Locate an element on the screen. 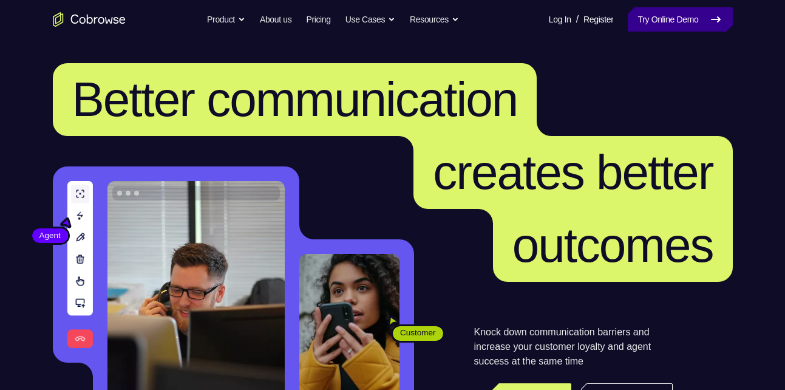  span: outcomes is located at coordinates (612, 245).